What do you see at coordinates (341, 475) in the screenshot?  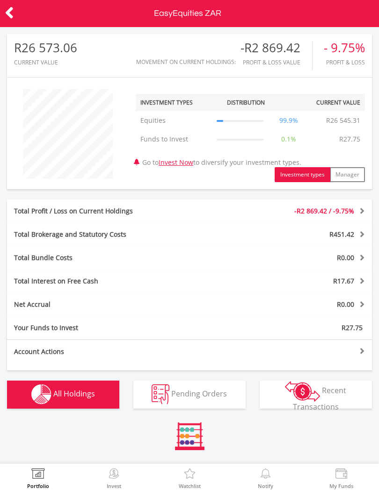 I see `img: View Funds` at bounding box center [341, 475].